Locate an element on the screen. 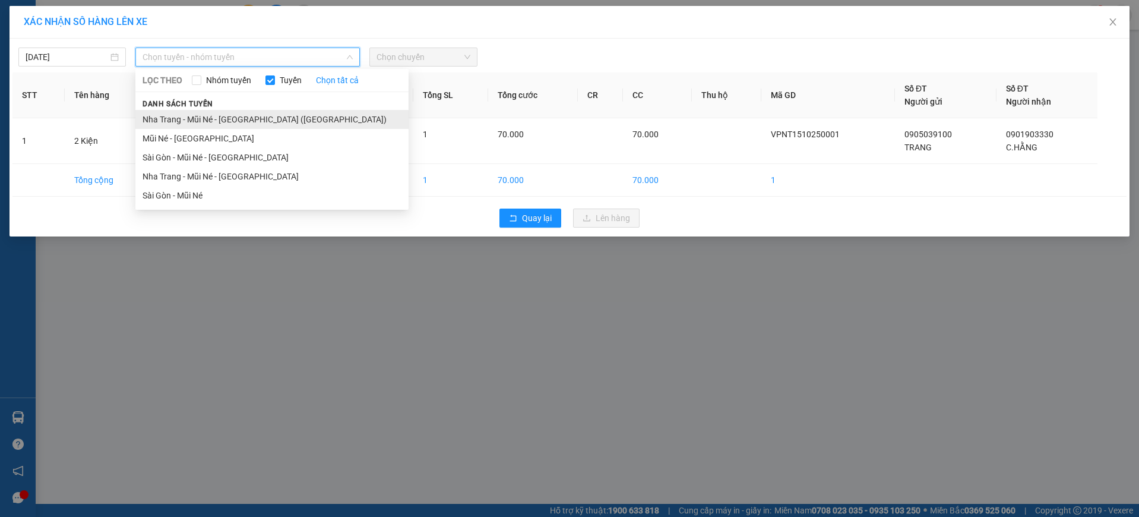 This screenshot has height=517, width=1139. span: Tuyến is located at coordinates (290, 80).